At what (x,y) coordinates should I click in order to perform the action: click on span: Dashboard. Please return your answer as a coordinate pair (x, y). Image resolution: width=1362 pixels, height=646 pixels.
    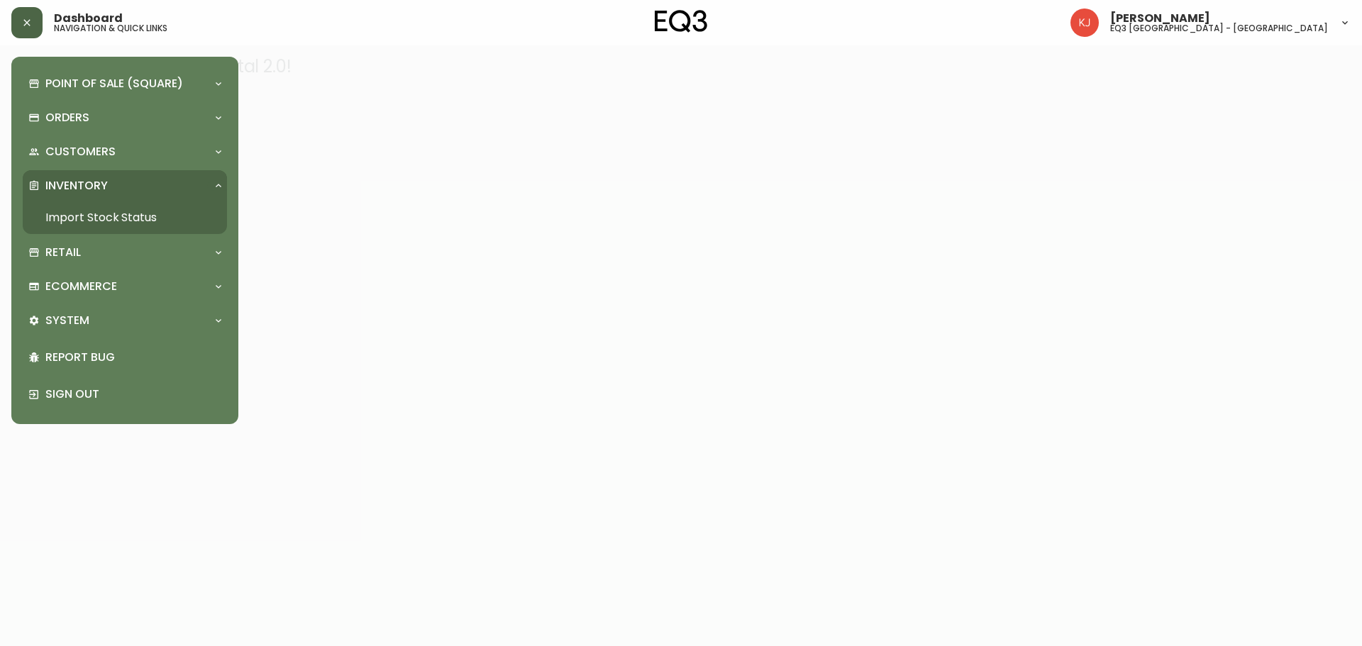
    Looking at the image, I should click on (88, 18).